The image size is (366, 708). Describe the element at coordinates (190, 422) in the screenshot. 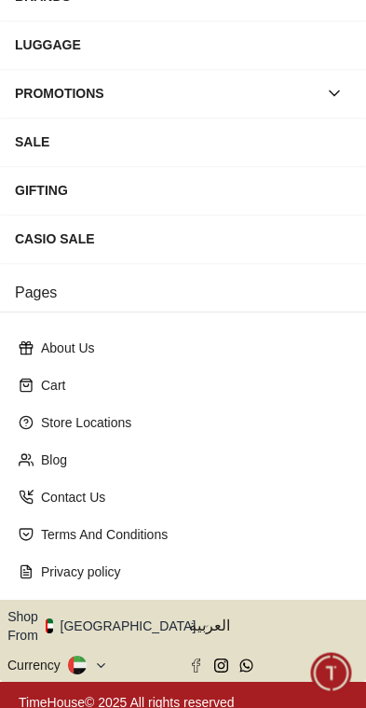

I see `p: Store Locations` at that location.